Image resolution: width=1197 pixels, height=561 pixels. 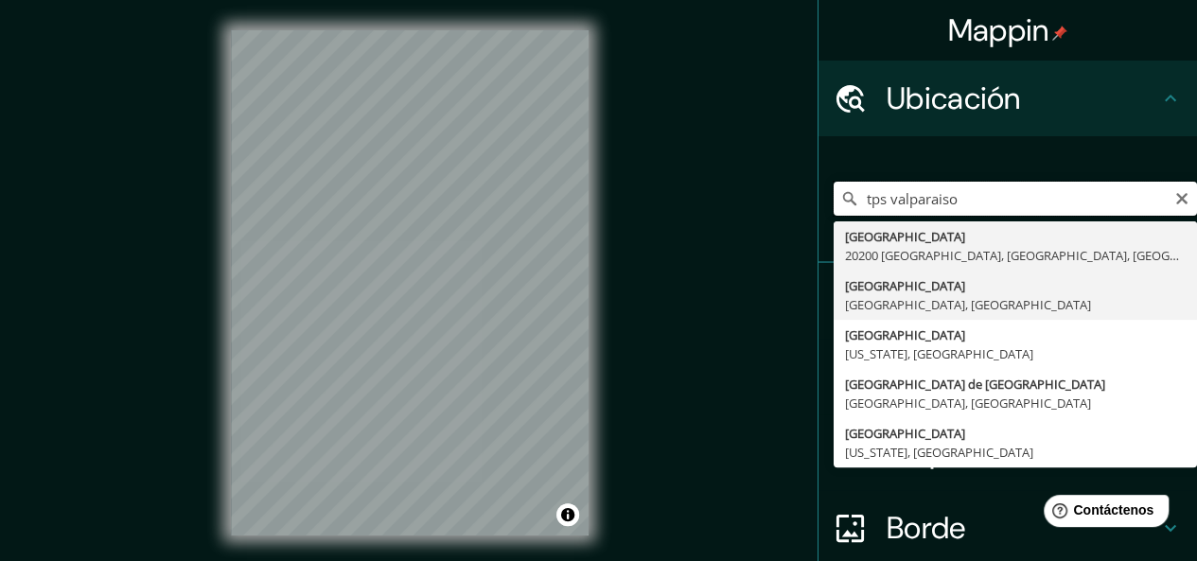 What do you see at coordinates (1182, 197) in the screenshot?
I see `button: Claro` at bounding box center [1182, 197].